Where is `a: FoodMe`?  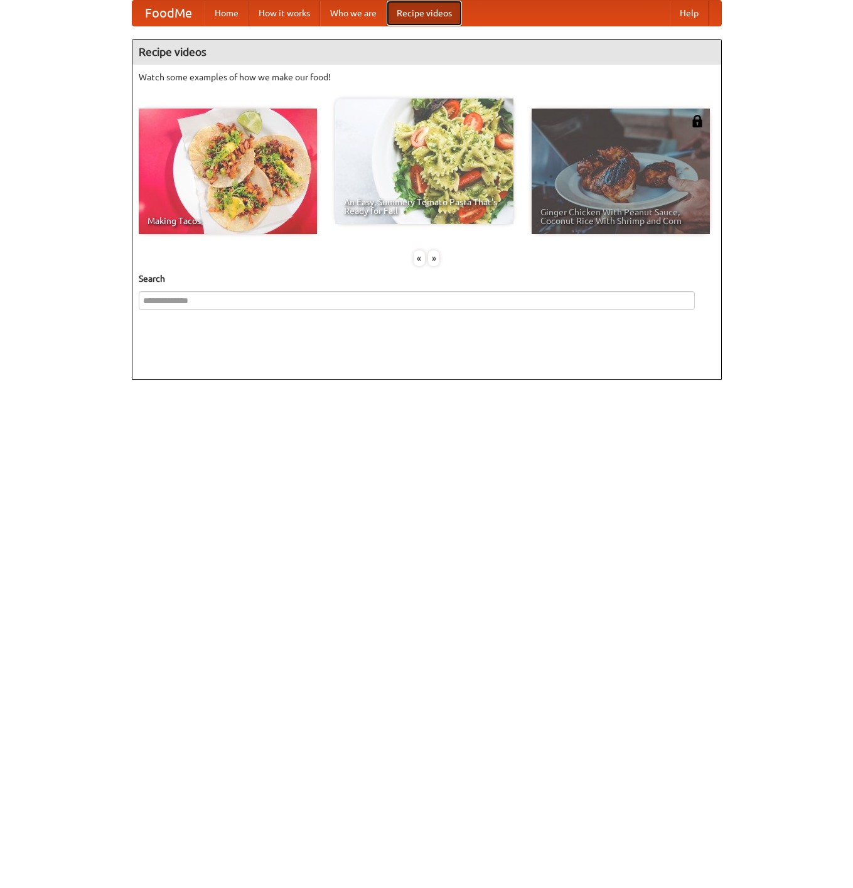
a: FoodMe is located at coordinates (168, 13).